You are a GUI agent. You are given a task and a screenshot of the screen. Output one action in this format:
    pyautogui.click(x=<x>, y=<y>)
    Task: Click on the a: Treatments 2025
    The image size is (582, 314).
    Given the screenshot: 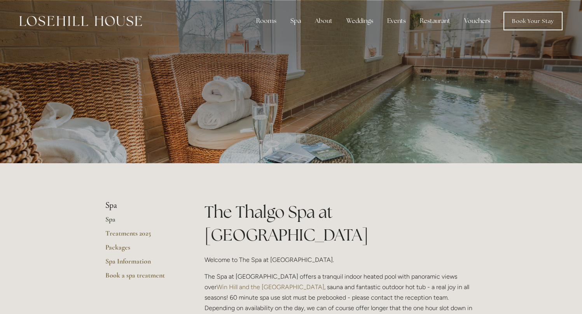 What is the action you would take?
    pyautogui.click(x=142, y=236)
    